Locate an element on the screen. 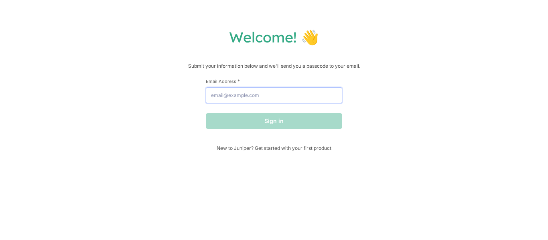 The image size is (548, 240). span: This field is required. is located at coordinates (239, 81).